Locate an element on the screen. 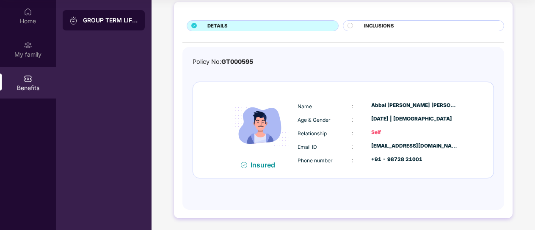 Image resolution: width=535 pixels, height=230 pixels. div: +91 - 98728 21001 is located at coordinates (414, 159).